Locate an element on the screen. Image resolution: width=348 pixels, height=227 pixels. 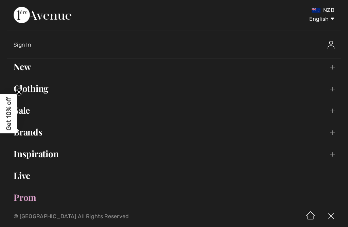
a: New is located at coordinates (174, 67).